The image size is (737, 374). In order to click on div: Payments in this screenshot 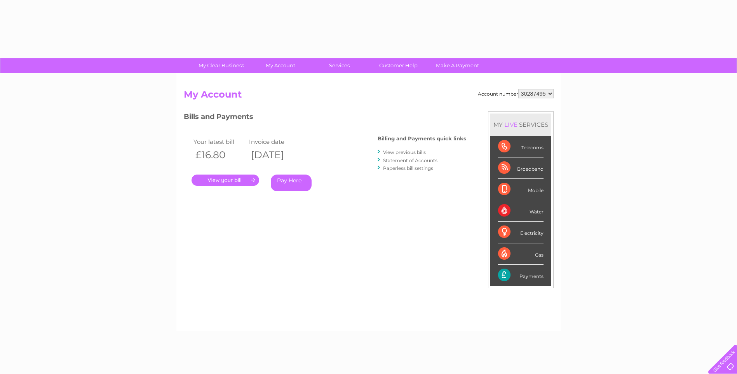, I will do `click(521, 275)`.